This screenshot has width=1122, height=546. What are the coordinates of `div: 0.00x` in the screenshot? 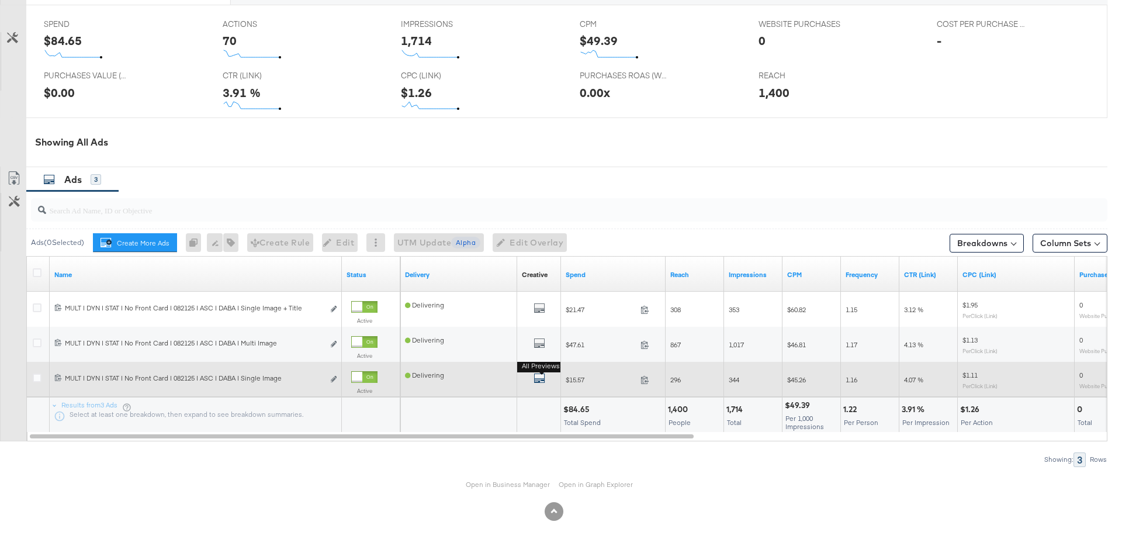 It's located at (595, 92).